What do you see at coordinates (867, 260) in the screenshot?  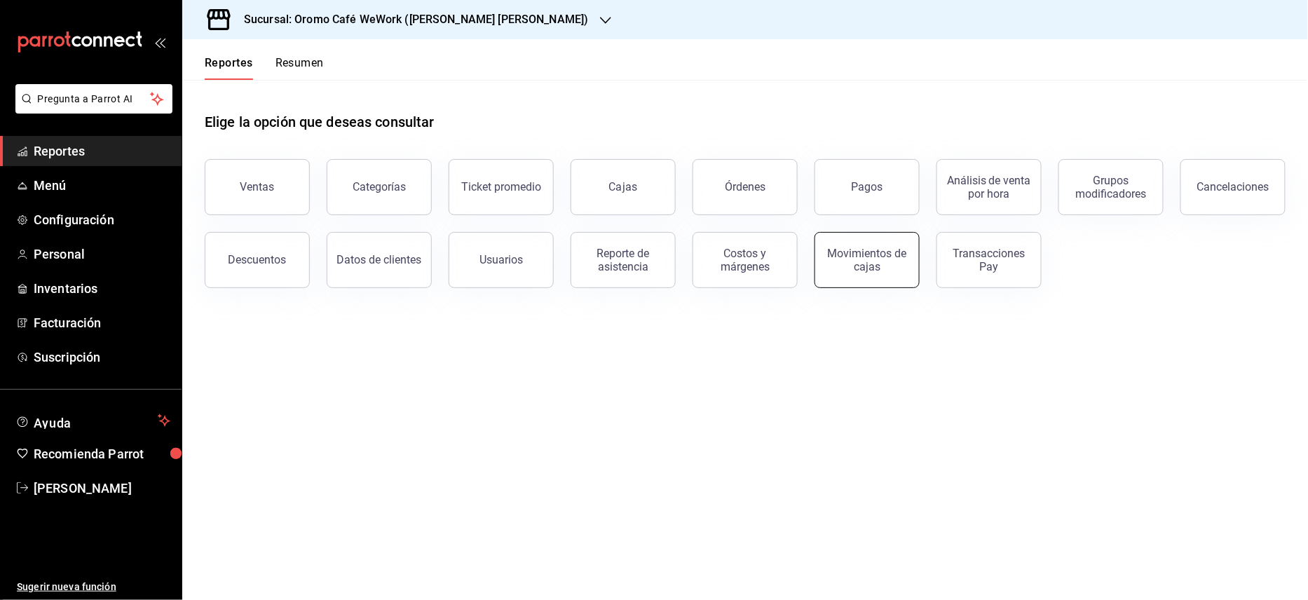 I see `button: Movimientos de cajas` at bounding box center [867, 260].